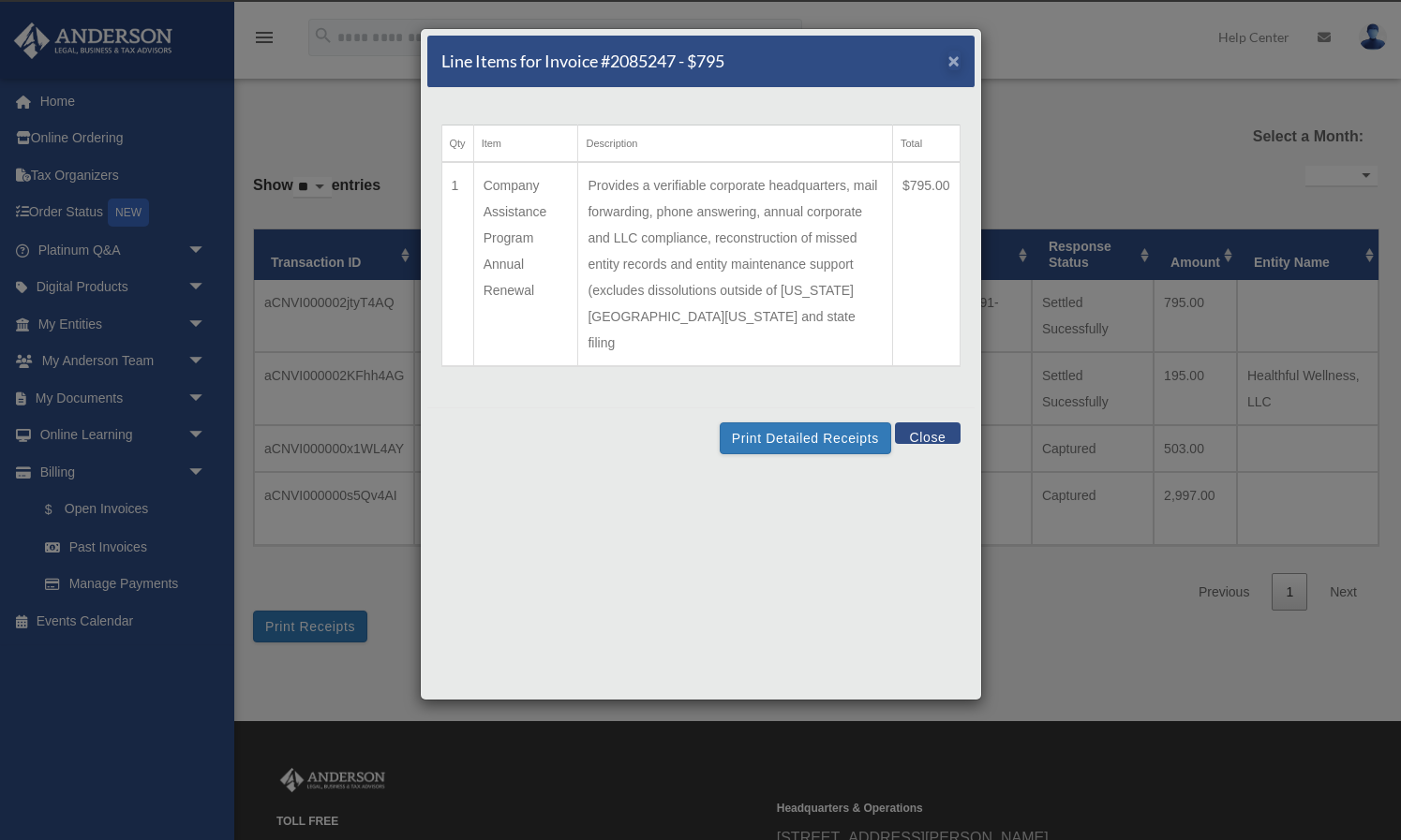  What do you see at coordinates (526, 264) in the screenshot?
I see `td: Company Assistance Program Annual Renewal` at bounding box center [526, 264].